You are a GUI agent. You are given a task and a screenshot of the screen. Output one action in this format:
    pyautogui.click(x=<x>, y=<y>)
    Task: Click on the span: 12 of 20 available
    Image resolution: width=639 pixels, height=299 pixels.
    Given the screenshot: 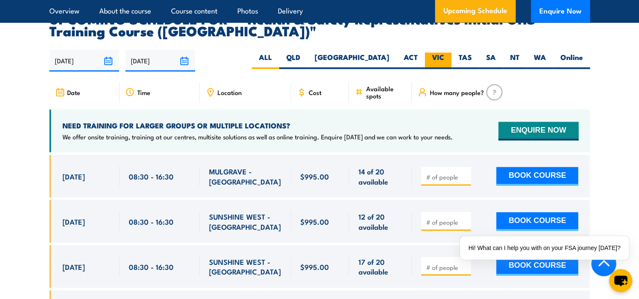 What is the action you would take?
    pyautogui.click(x=380, y=221)
    